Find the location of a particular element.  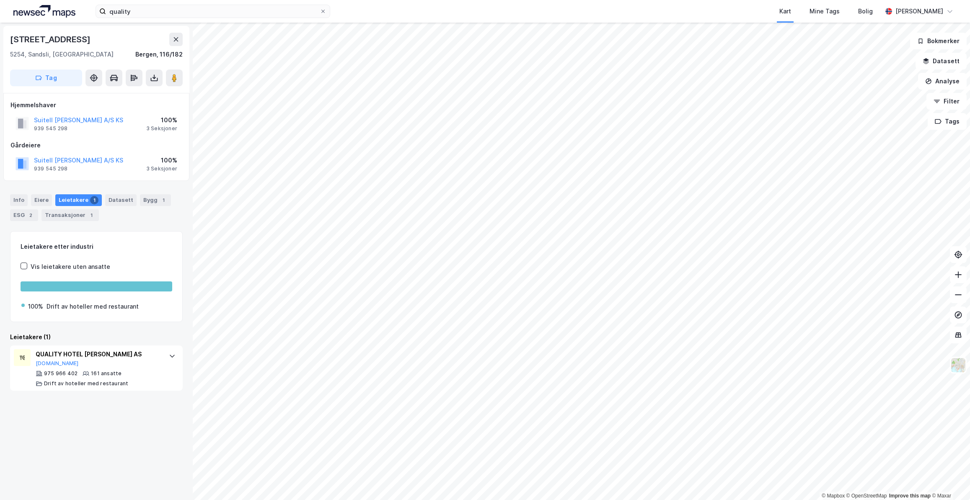

a: Improve this map is located at coordinates (910, 496).